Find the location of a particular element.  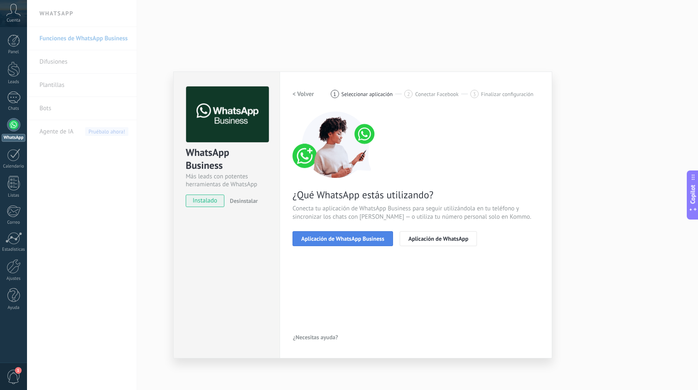

div: Correo is located at coordinates (14, 222).